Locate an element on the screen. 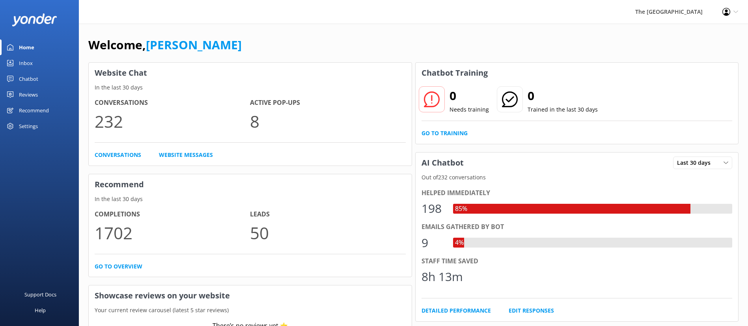 The width and height of the screenshot is (748, 326). div: Inbox is located at coordinates (26, 63).